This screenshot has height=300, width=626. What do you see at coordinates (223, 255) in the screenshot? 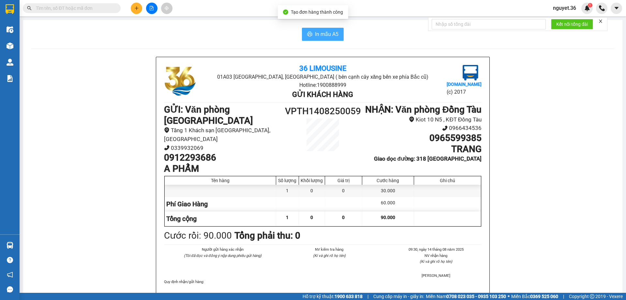
I see `i: (Tôi đã đọc và đồng ý nộp dung phiếu gửi hàng)` at bounding box center [223, 255].